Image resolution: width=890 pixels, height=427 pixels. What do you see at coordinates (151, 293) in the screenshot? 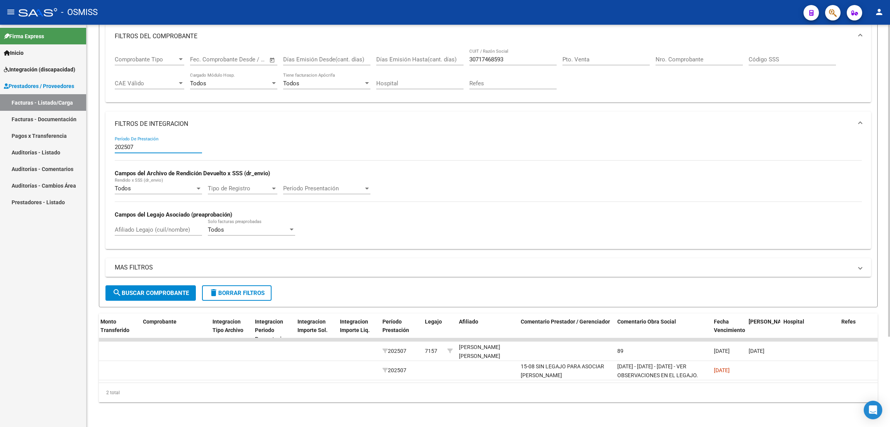
I see `span: Buscar Comprobante` at bounding box center [151, 293].